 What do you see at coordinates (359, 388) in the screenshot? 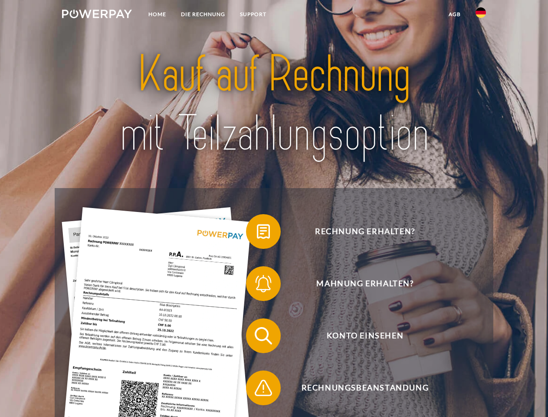
I see `button: Rechnungsbeanstandung` at bounding box center [359, 388].